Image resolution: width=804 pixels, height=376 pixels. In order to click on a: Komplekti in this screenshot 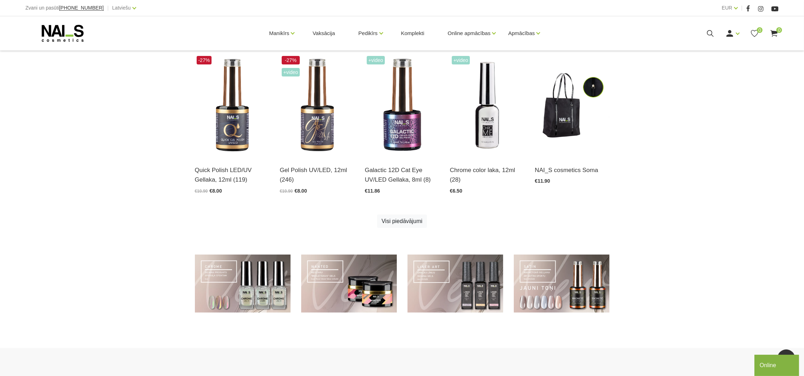, I will do `click(413, 33)`.